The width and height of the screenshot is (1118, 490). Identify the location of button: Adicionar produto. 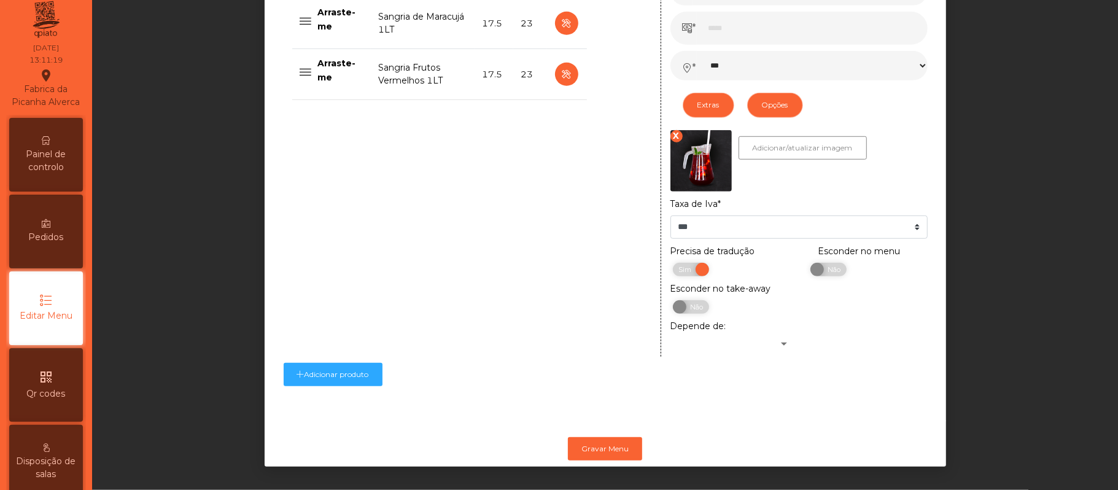
(333, 374).